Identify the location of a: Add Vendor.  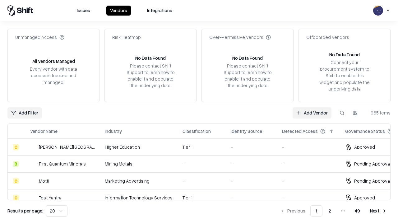
(312, 113).